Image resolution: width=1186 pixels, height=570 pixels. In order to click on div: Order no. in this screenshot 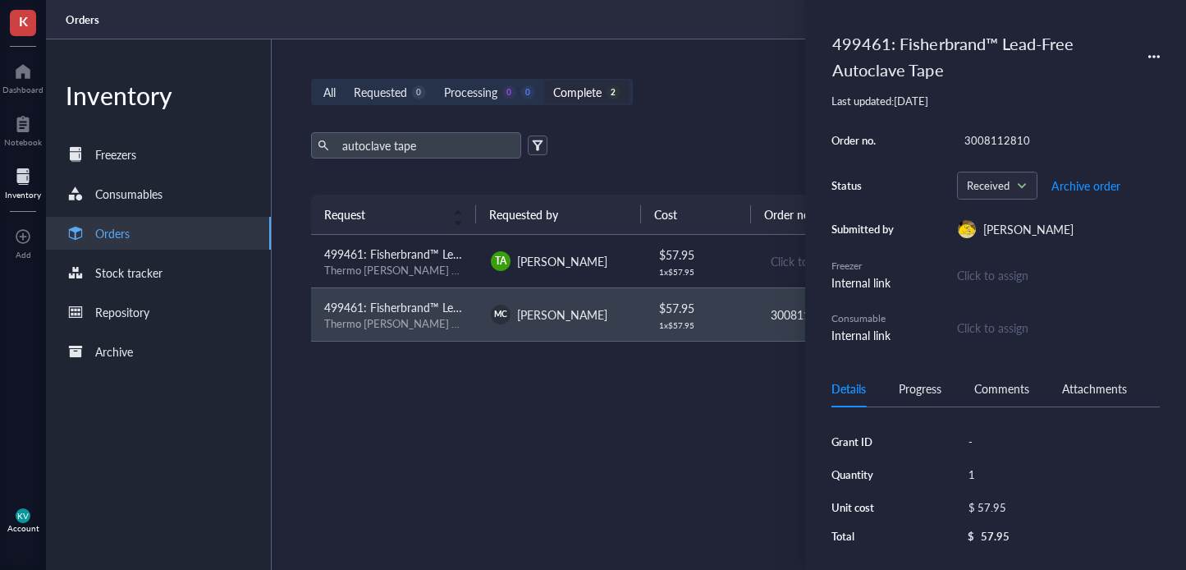, I will do `click(864, 140)`.